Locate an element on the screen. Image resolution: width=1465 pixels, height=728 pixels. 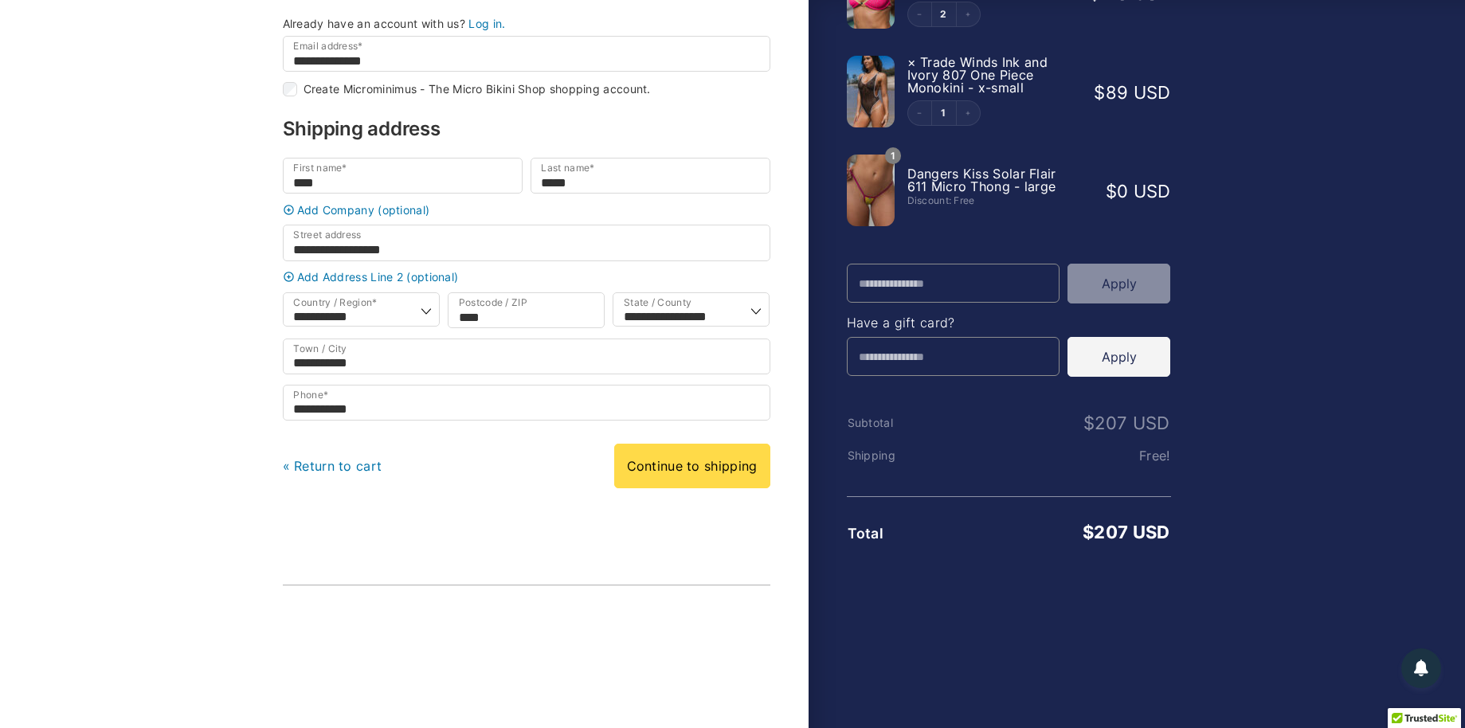
h3: Shipping address is located at coordinates (527, 129).